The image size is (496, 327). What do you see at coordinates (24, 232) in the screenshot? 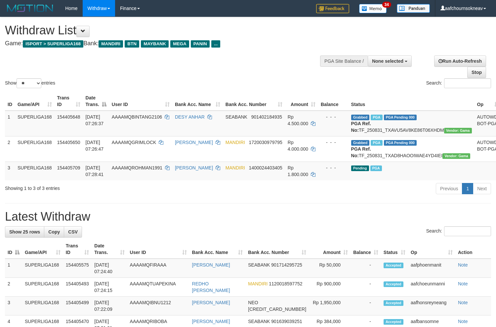
I see `a: Show 25 rows` at bounding box center [24, 232].